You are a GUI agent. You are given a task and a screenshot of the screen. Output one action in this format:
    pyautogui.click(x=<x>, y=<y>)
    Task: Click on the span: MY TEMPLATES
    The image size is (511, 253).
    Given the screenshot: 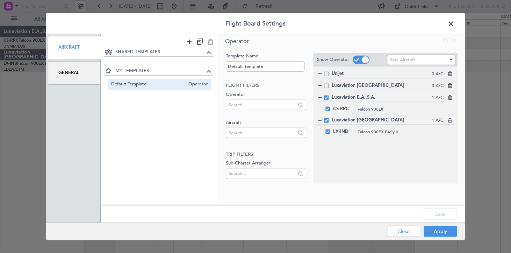 What is the action you would take?
    pyautogui.click(x=160, y=71)
    